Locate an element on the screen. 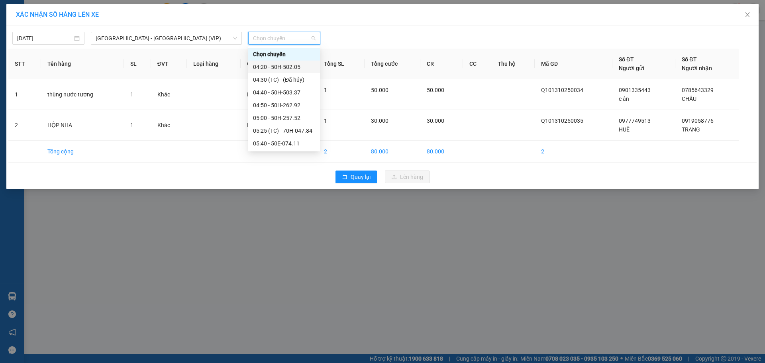  div: 04:40 - 50H-503.37 is located at coordinates (284, 92).